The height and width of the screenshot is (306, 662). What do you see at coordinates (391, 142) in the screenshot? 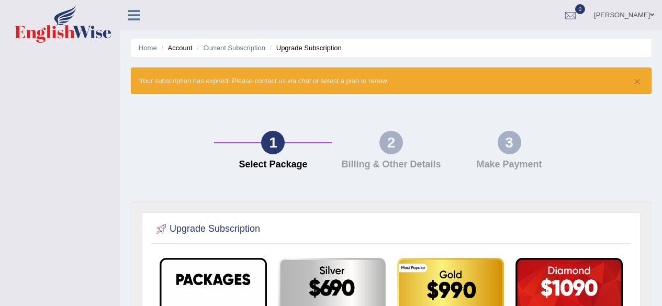
I see `div: 2` at bounding box center [391, 142].